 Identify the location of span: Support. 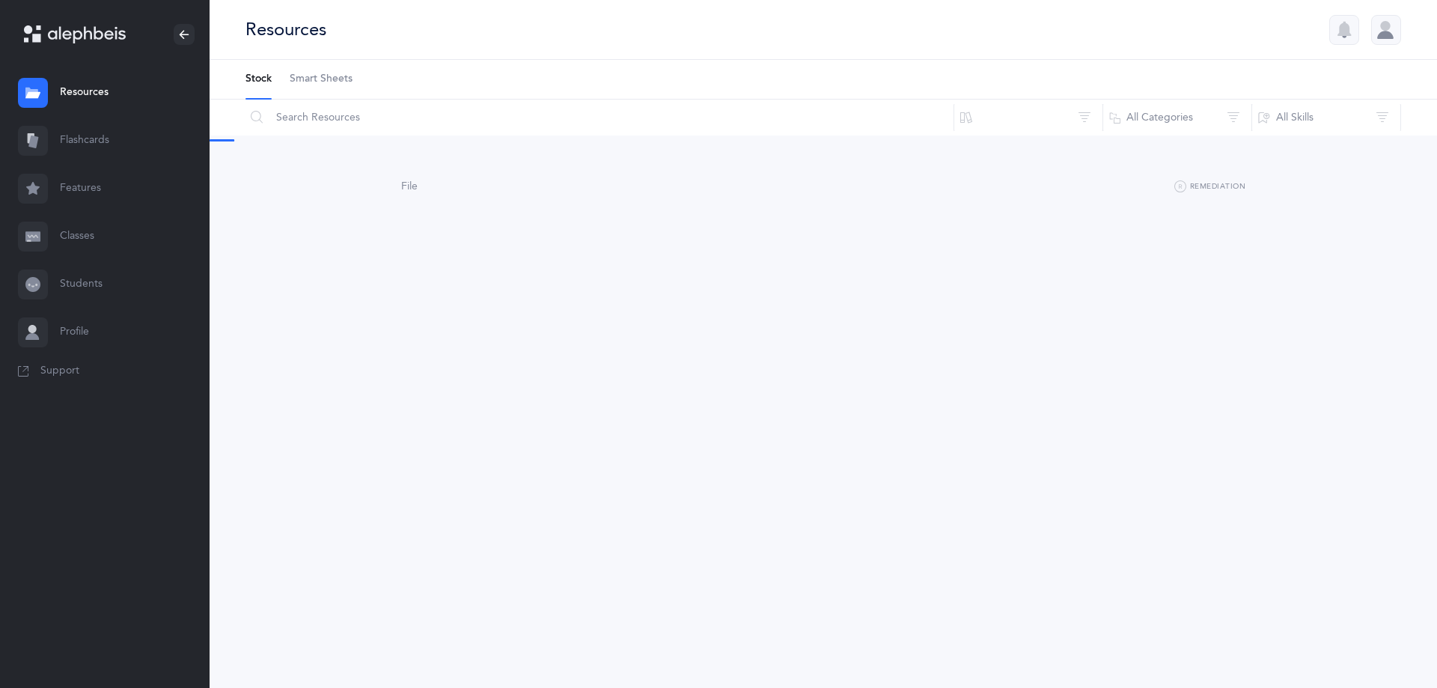
(60, 371).